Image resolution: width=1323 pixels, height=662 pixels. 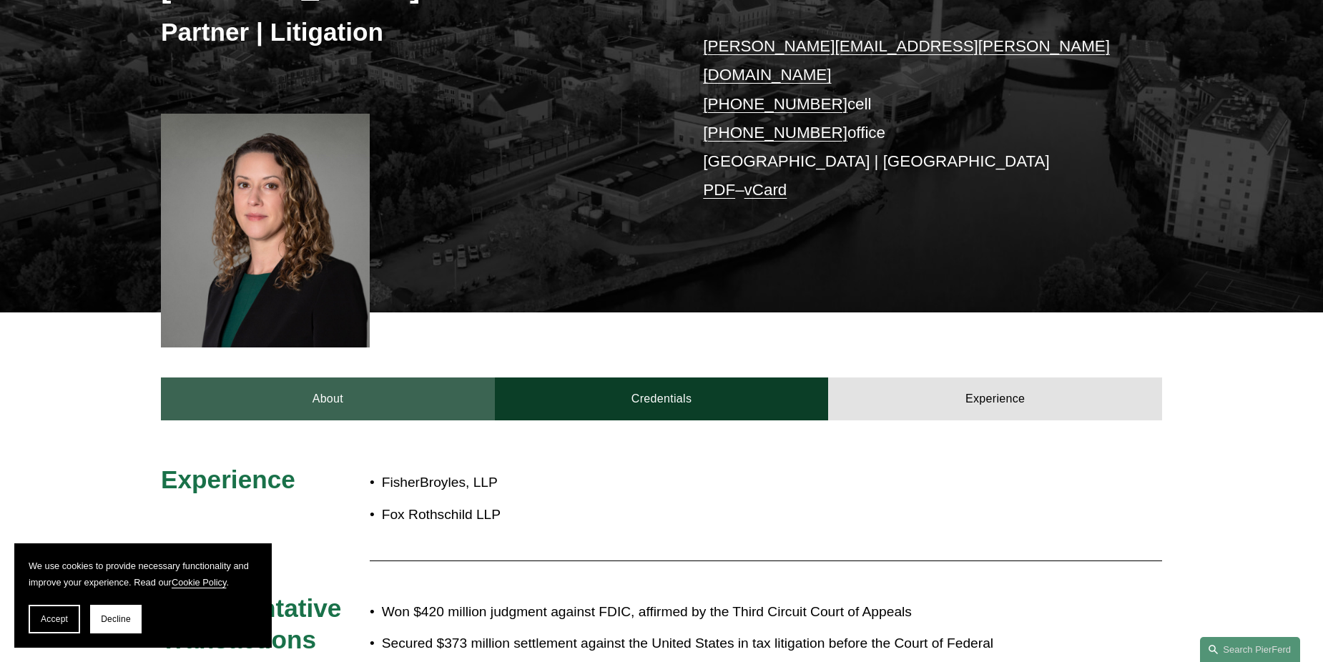 What do you see at coordinates (766, 190) in the screenshot?
I see `a: vCard` at bounding box center [766, 190].